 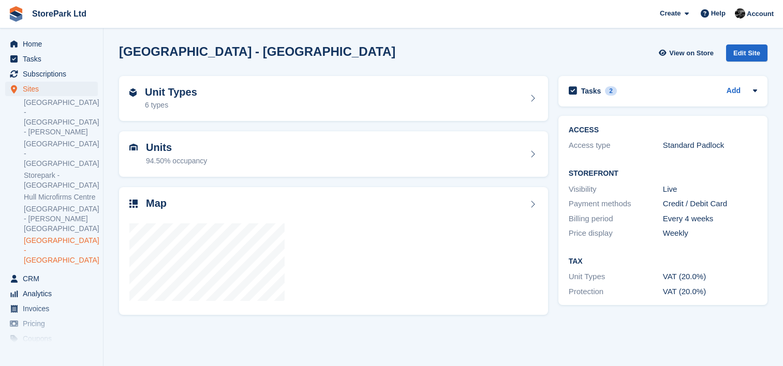 I want to click on span: Invoices, so click(x=54, y=309).